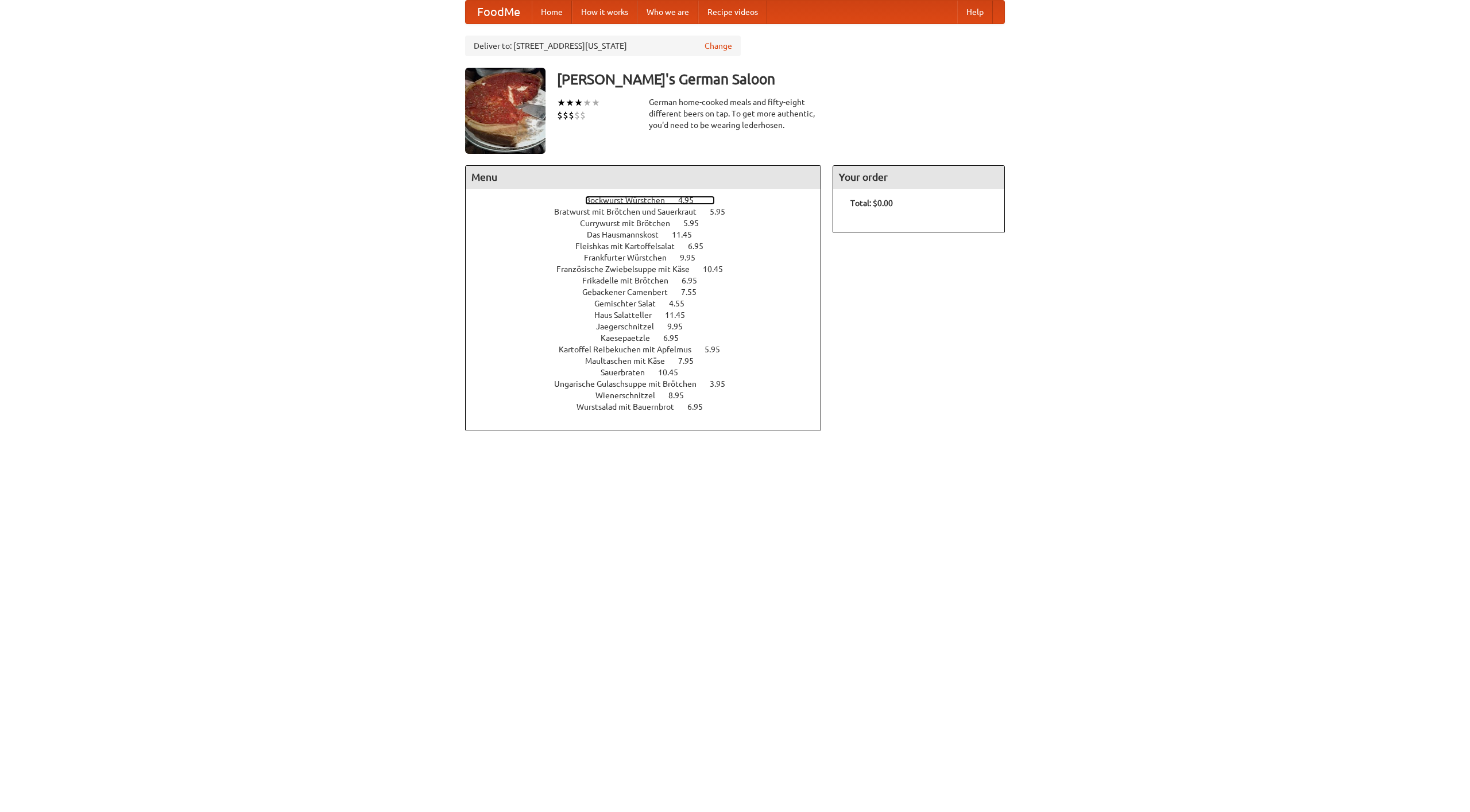  I want to click on a: Wurstsalad mit Bauernbrot 6.95, so click(650, 406).